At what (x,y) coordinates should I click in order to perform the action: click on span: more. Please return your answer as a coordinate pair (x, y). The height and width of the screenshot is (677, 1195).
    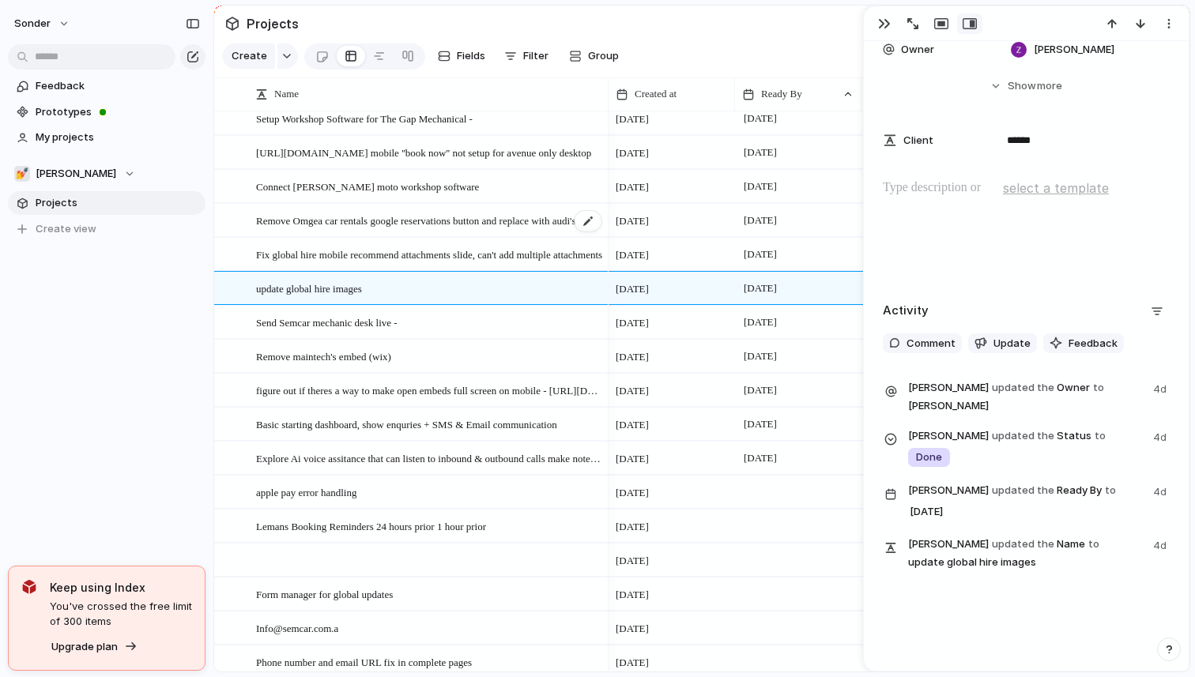
    Looking at the image, I should click on (1050, 86).